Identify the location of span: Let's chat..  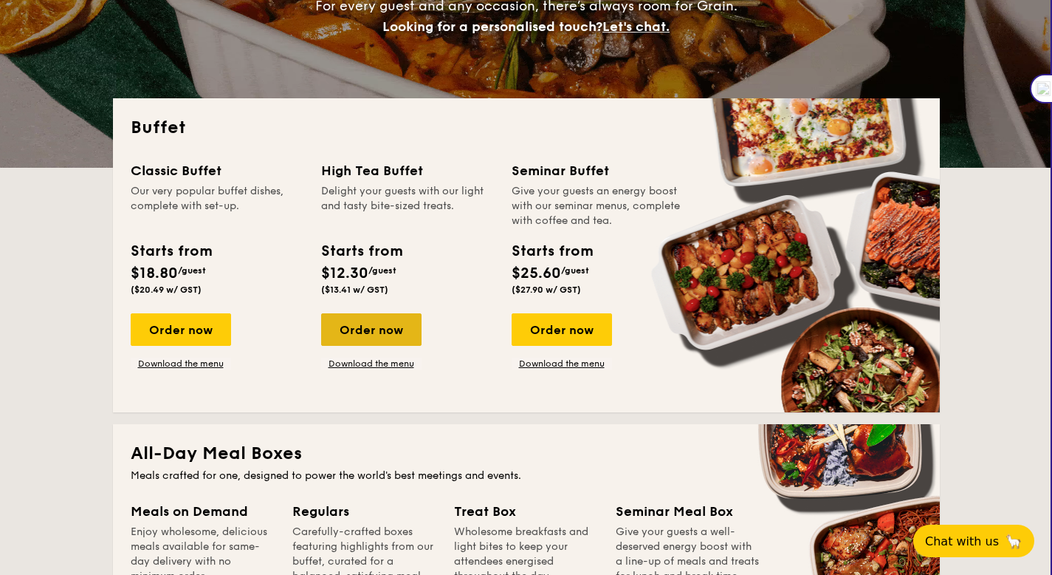
(636, 27).